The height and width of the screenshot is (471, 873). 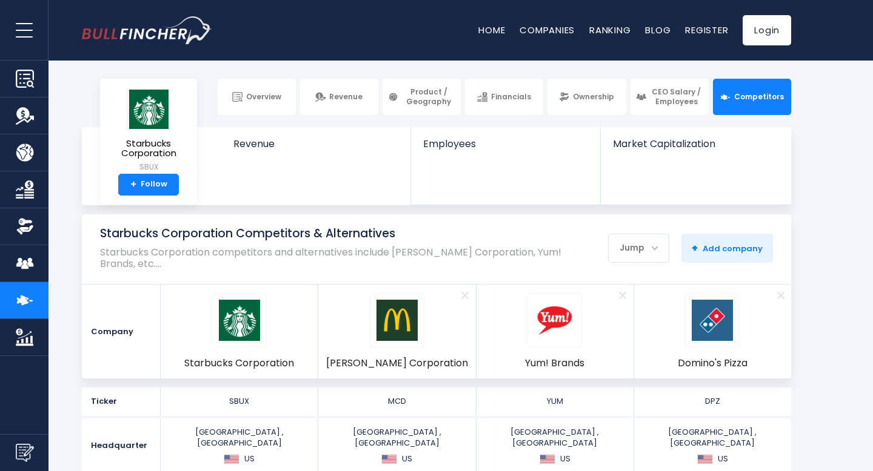 What do you see at coordinates (669, 97) in the screenshot?
I see `a: CEO Salary / Employees` at bounding box center [669, 97].